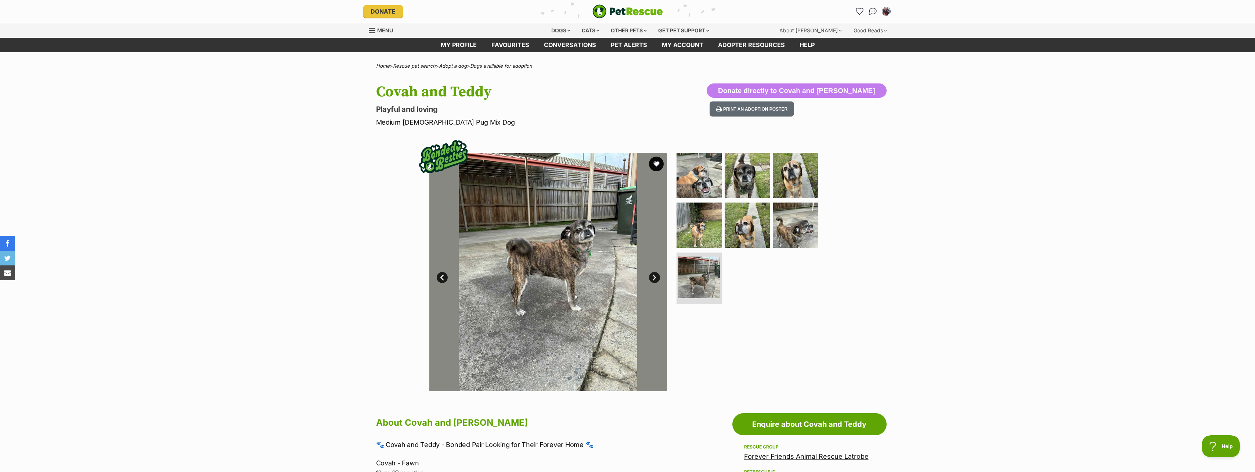 The width and height of the screenshot is (1255, 472). I want to click on div: Rescue group, so click(810, 447).